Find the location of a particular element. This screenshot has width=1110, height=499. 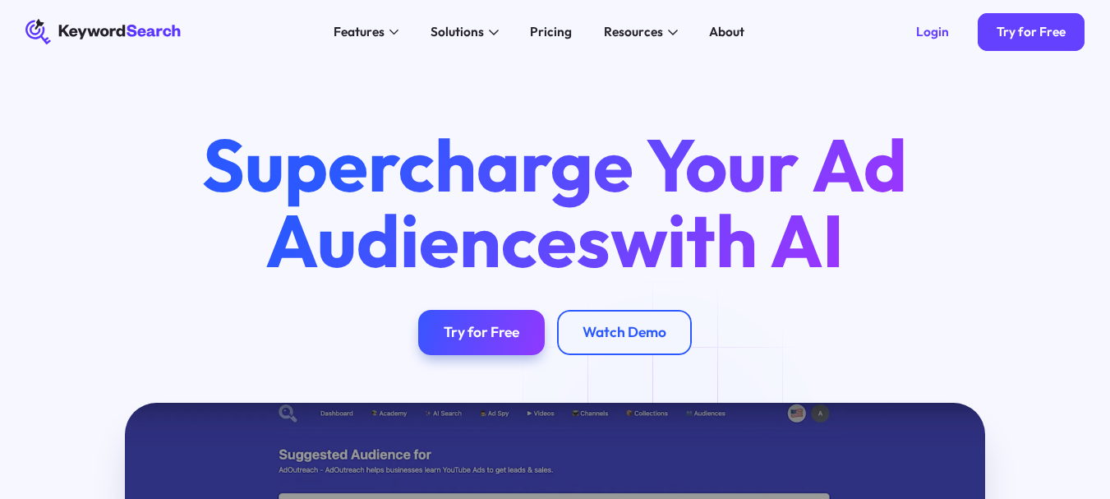

div: Solutions is located at coordinates (457, 31).